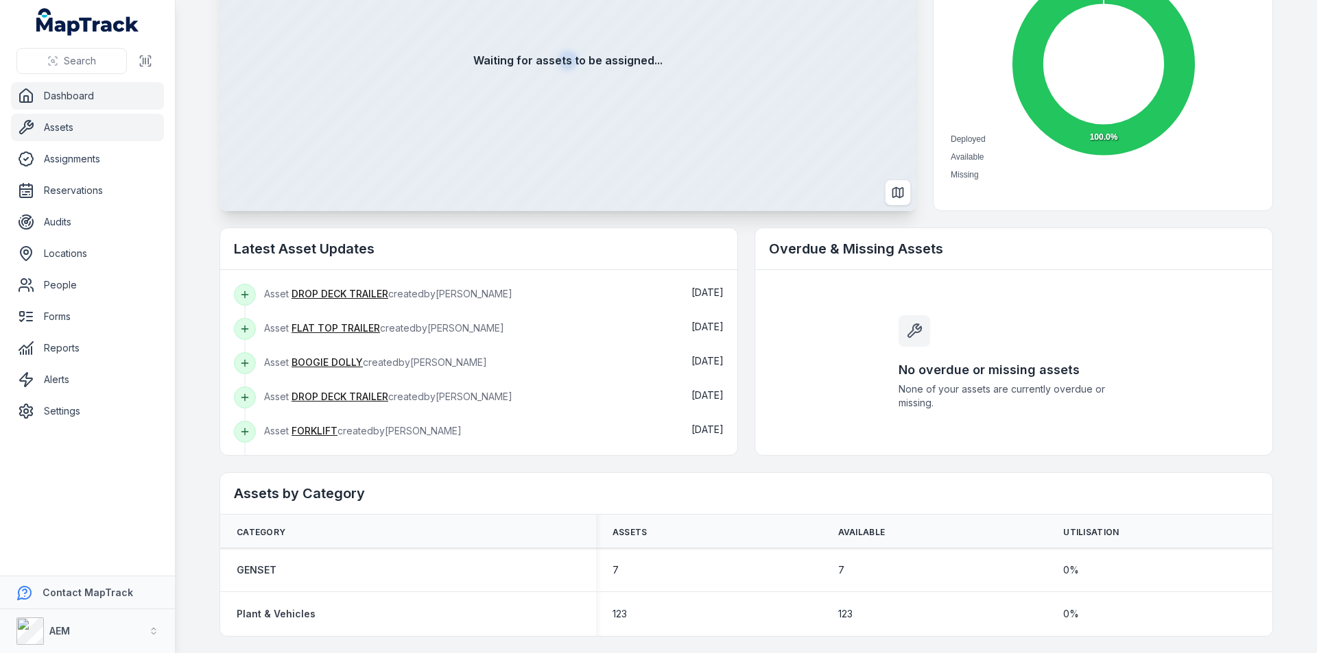 The image size is (1317, 653). Describe the element at coordinates (87, 380) in the screenshot. I see `a: Alerts` at that location.